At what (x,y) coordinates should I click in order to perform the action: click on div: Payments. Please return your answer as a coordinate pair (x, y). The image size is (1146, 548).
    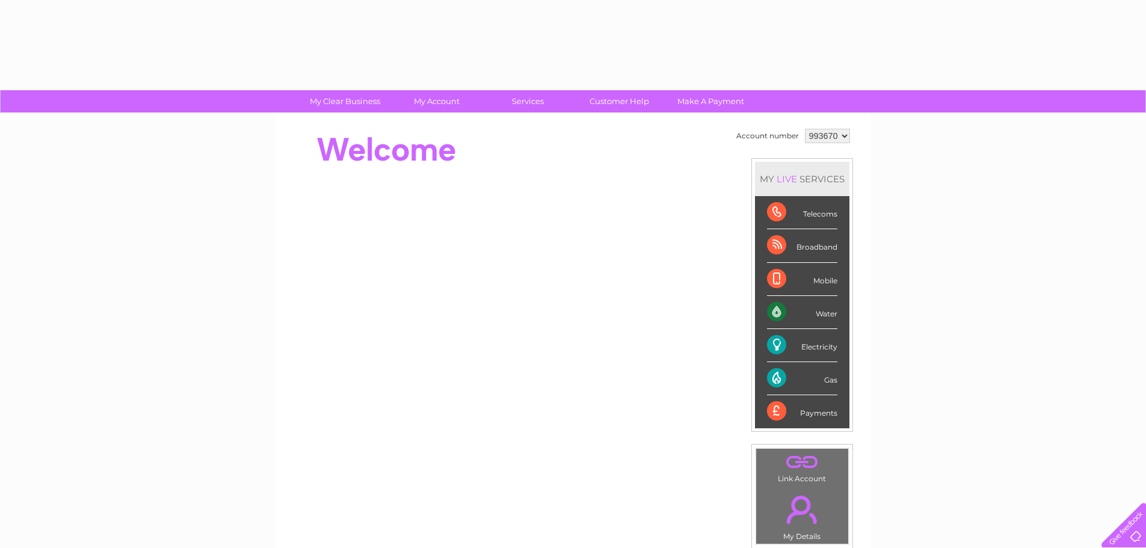
    Looking at the image, I should click on (802, 412).